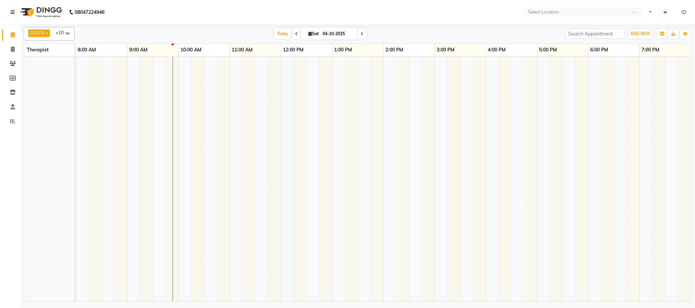 The width and height of the screenshot is (695, 308). I want to click on span: DEEPA, so click(37, 33).